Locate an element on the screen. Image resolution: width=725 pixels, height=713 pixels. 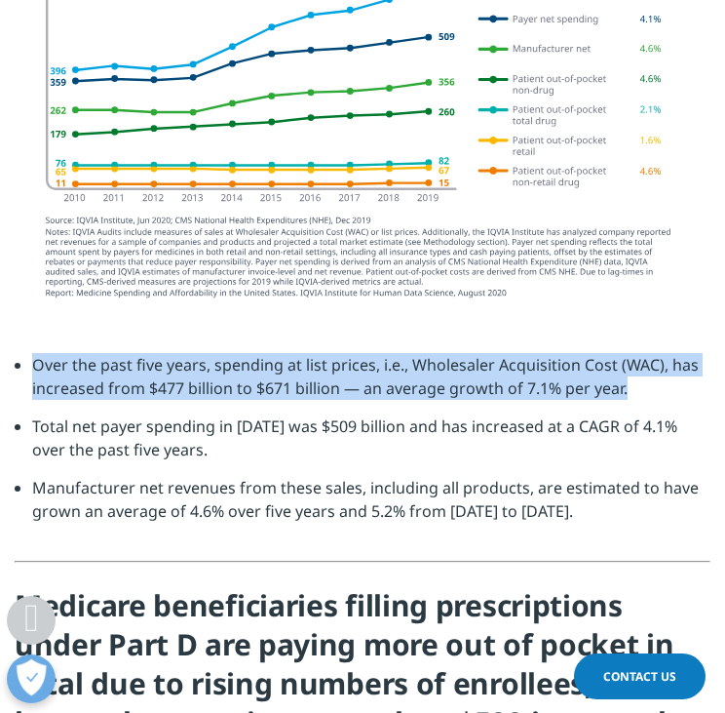
a: Contact Us is located at coordinates (640, 676).